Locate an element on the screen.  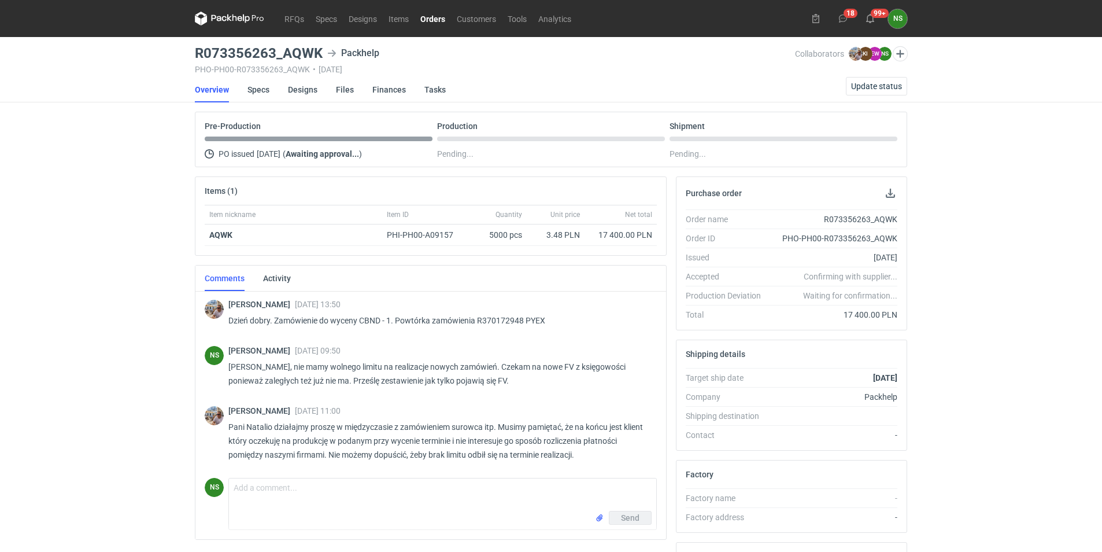
p: Shipment is located at coordinates (687, 126).